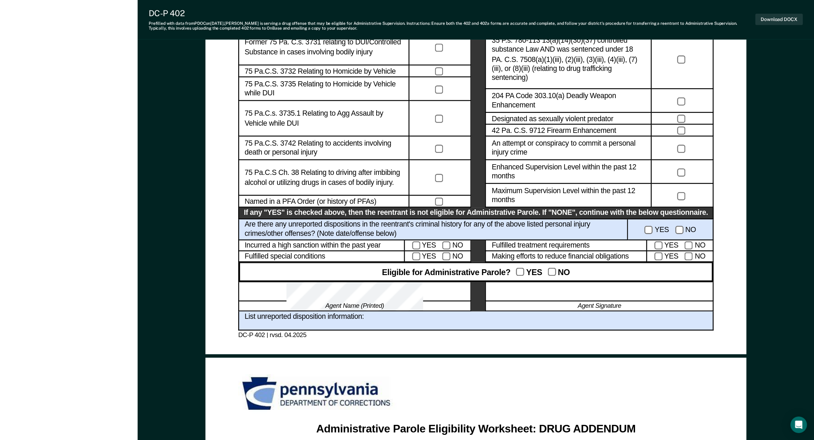  I want to click on div: Fulfilled treatment requirements, so click(566, 245).